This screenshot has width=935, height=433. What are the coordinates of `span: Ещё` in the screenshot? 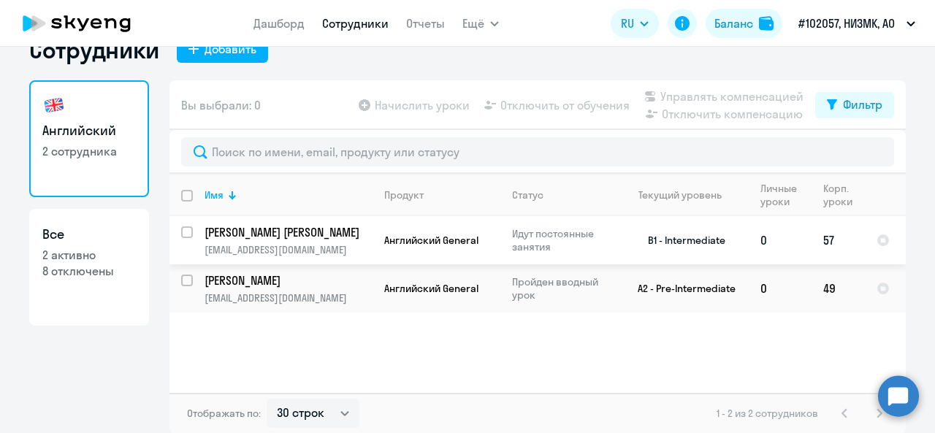 It's located at (473, 23).